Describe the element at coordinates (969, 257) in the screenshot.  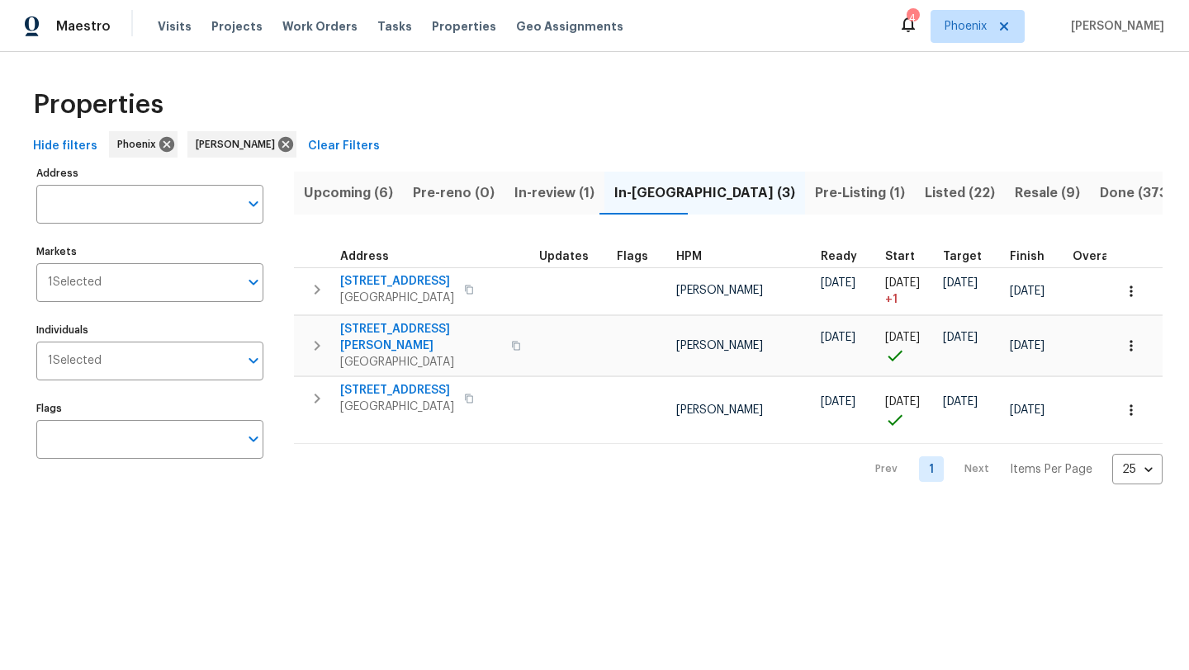
I see `div: Target renovation project end date` at that location.